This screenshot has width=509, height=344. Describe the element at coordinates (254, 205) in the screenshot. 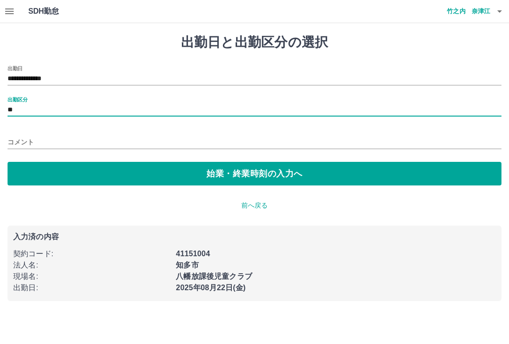

I see `p: 前へ戻る` at that location.